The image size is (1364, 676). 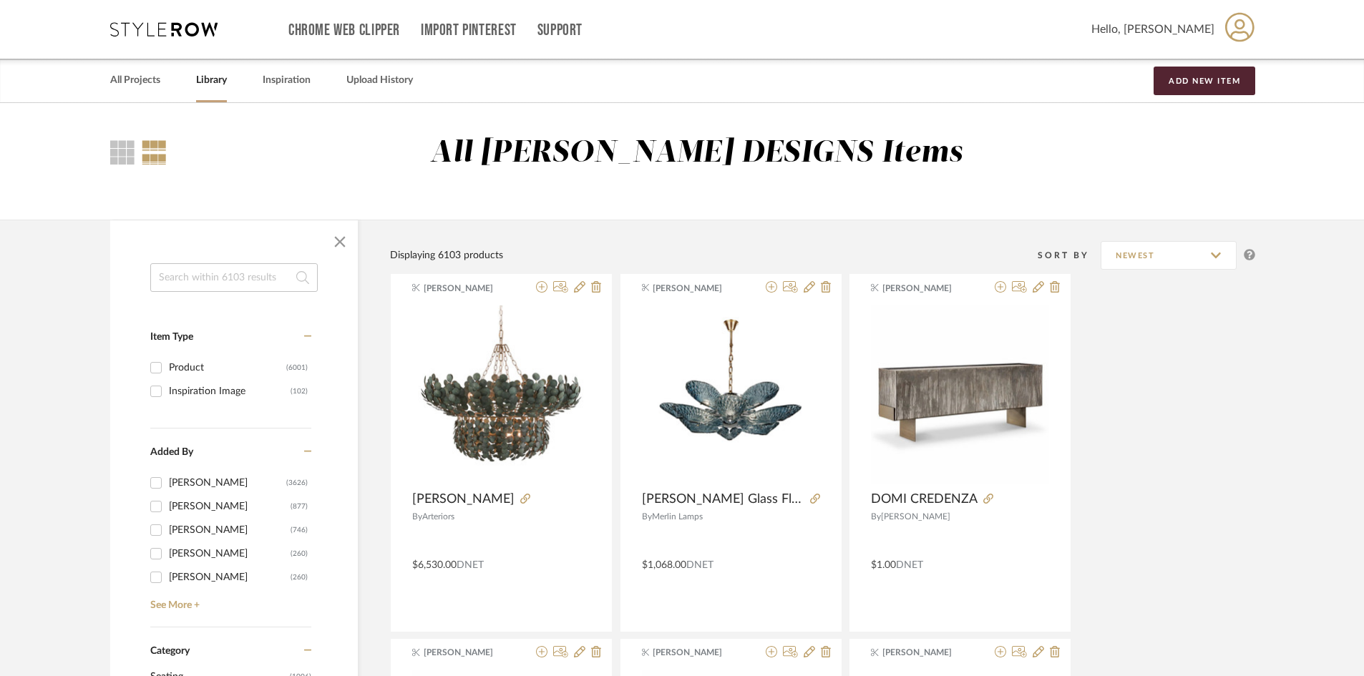 What do you see at coordinates (172, 452) in the screenshot?
I see `span: Added By` at bounding box center [172, 452].